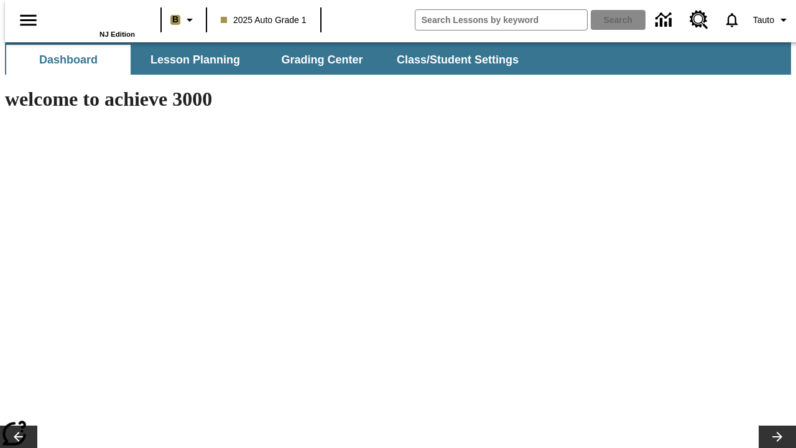 This screenshot has height=448, width=796. Describe the element at coordinates (322, 60) in the screenshot. I see `button: Grading Center` at that location.